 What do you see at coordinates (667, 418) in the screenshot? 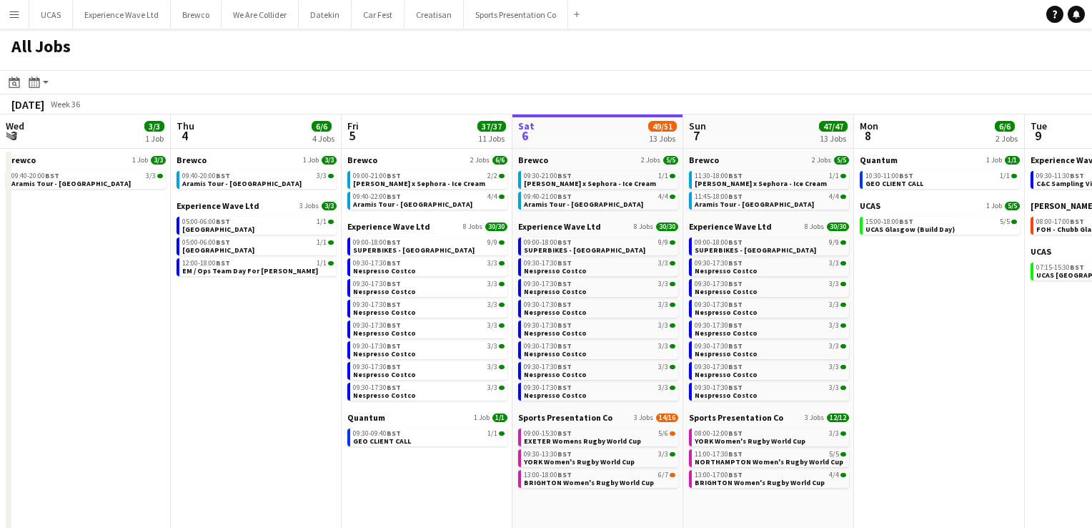
I see `span: 14/16` at bounding box center [667, 418].